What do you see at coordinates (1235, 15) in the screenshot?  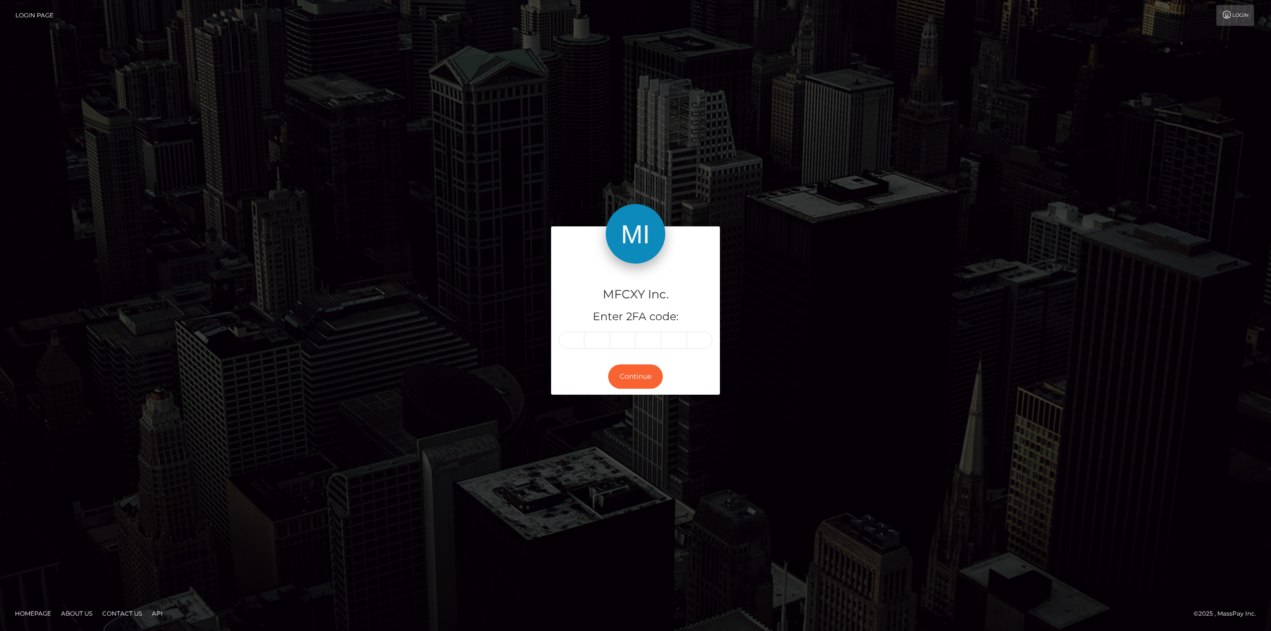 I see `a: Login` at bounding box center [1235, 15].